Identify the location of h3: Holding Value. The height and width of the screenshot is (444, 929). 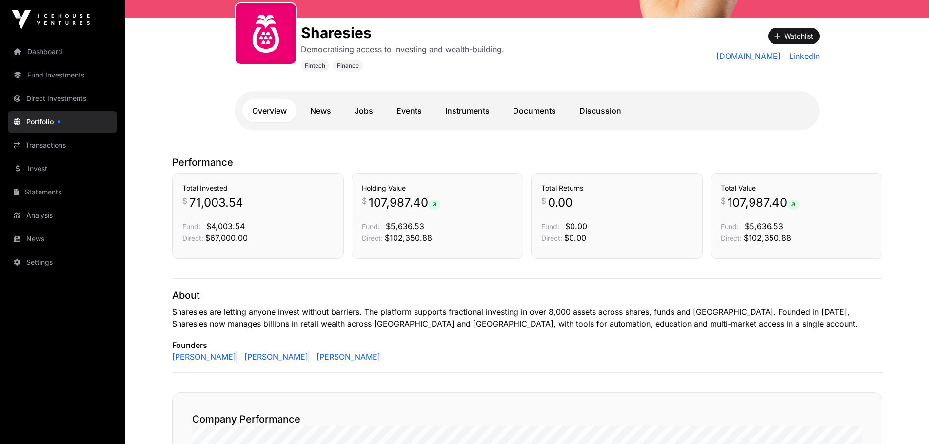
(437, 188).